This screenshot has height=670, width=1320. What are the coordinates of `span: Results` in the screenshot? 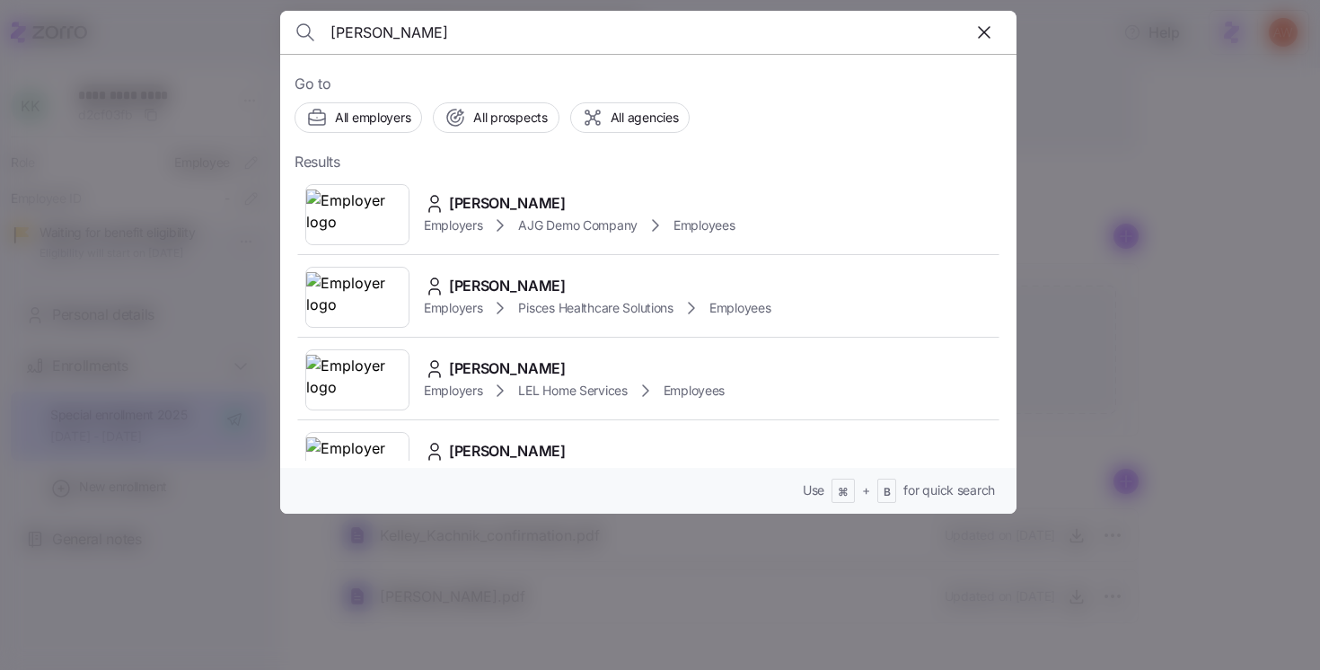 It's located at (317, 162).